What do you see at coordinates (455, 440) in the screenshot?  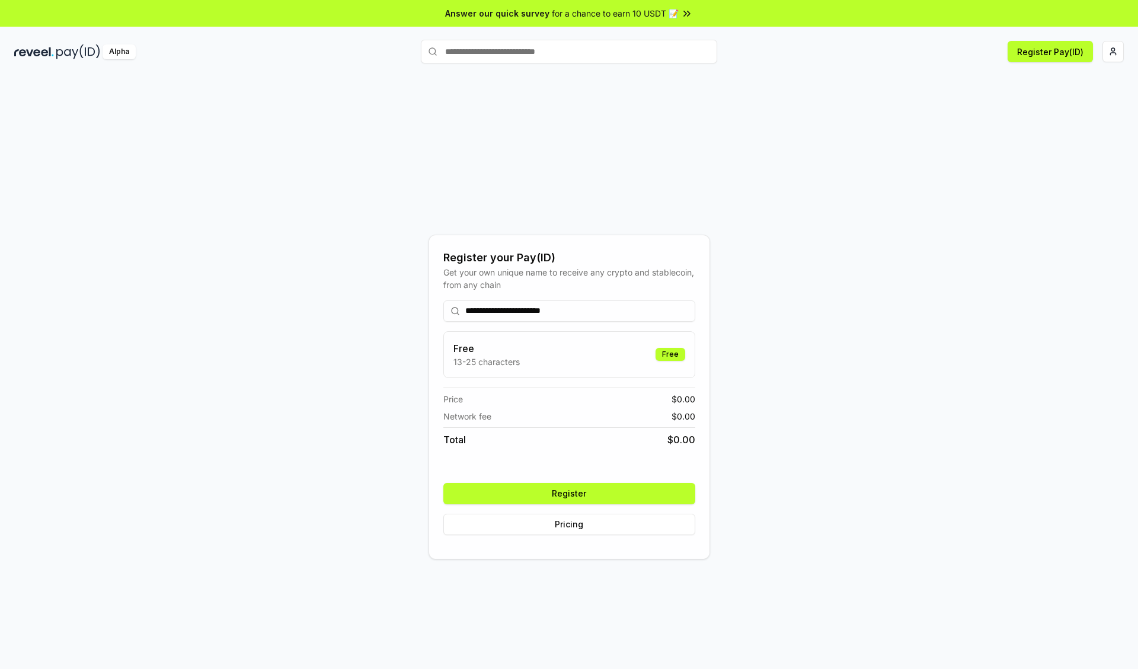 I see `span: Total` at bounding box center [455, 440].